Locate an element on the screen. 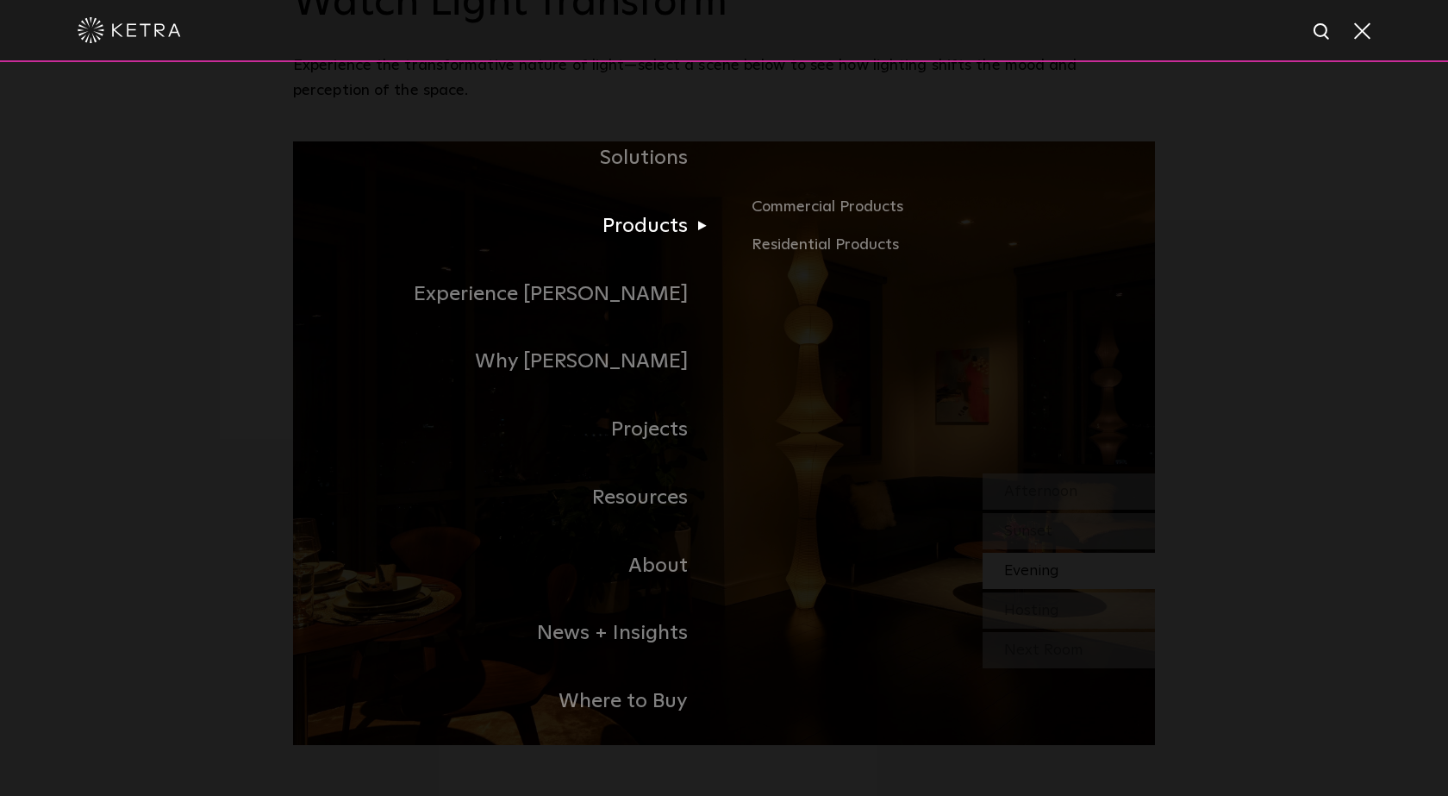 The height and width of the screenshot is (796, 1448). a: Products is located at coordinates (509, 226).